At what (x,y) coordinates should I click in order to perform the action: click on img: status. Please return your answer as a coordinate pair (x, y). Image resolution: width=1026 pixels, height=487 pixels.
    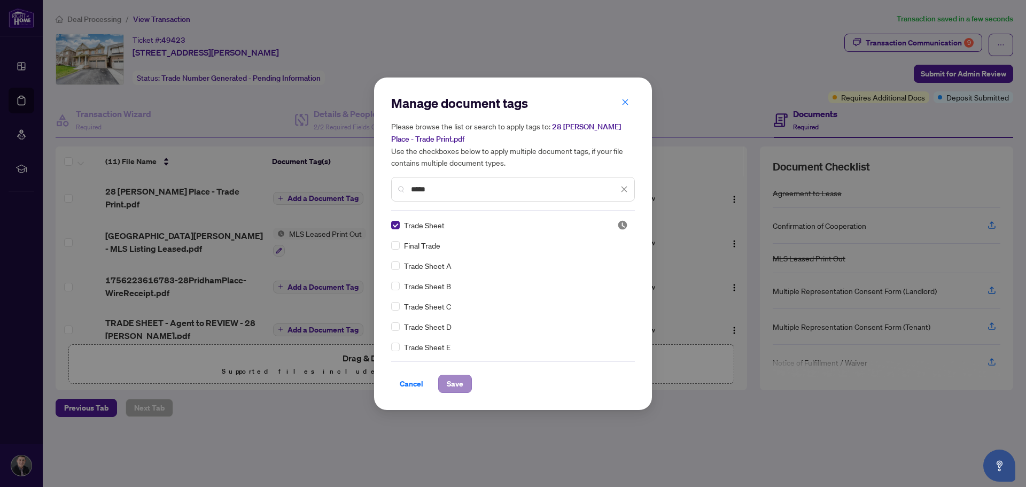
    Looking at the image, I should click on (623, 225).